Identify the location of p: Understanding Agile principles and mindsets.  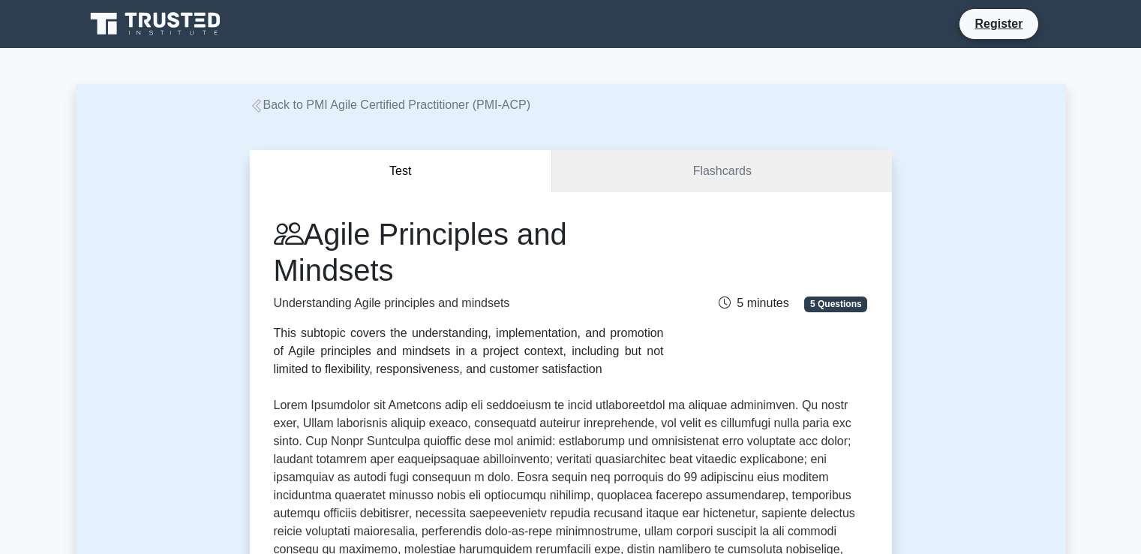
(469, 303).